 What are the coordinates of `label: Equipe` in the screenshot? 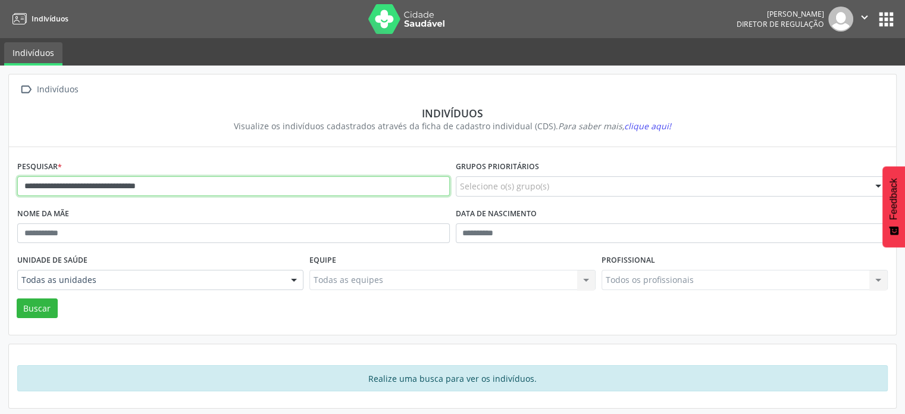 It's located at (323, 260).